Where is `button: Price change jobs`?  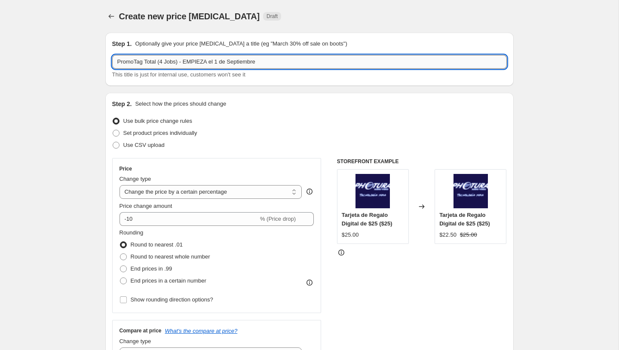 button: Price change jobs is located at coordinates (111, 16).